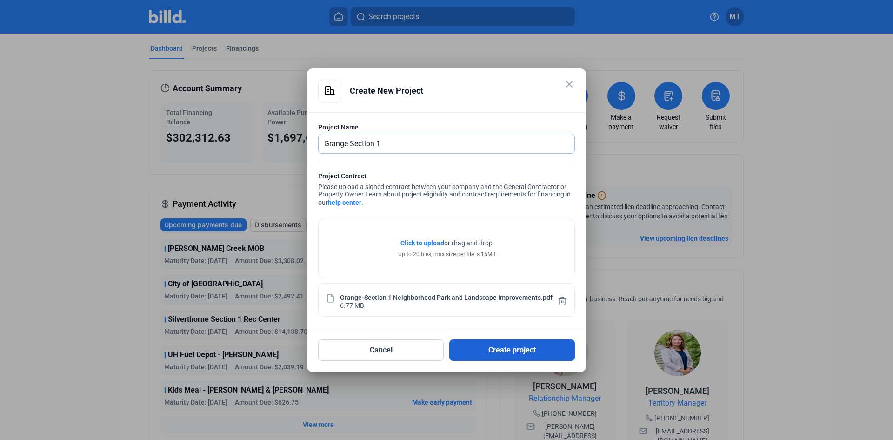 This screenshot has width=893, height=440. What do you see at coordinates (352, 304) in the screenshot?
I see `div: 6.77 MB` at bounding box center [352, 304].